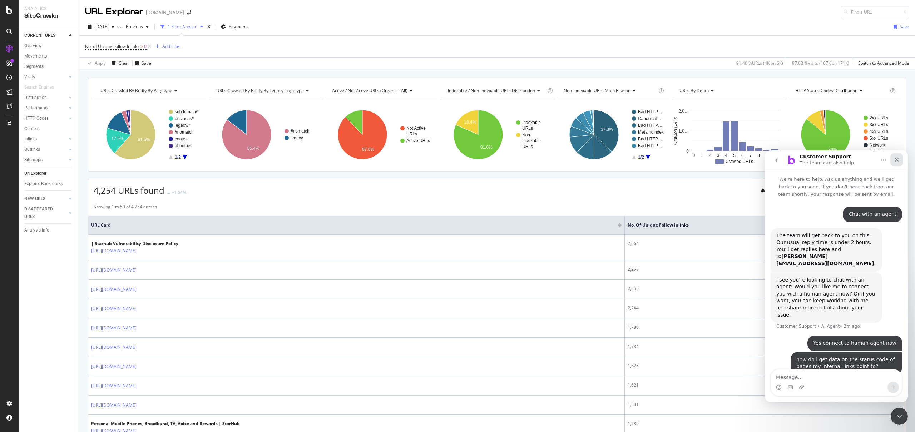 The height and width of the screenshot is (432, 915). What do you see at coordinates (37, 237) in the screenshot?
I see `button: Upload attachment` at bounding box center [37, 237].